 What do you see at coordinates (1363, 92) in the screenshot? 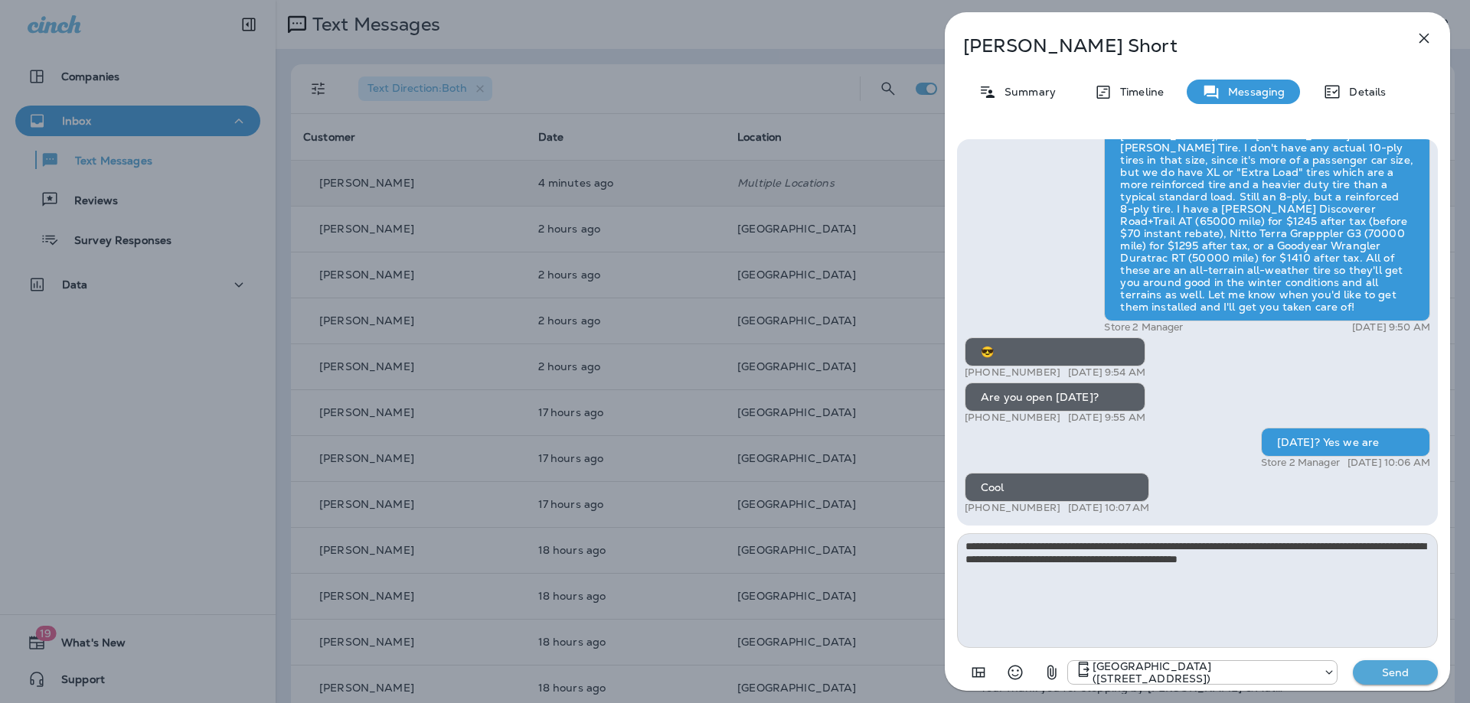
I see `p: Details` at bounding box center [1363, 92].